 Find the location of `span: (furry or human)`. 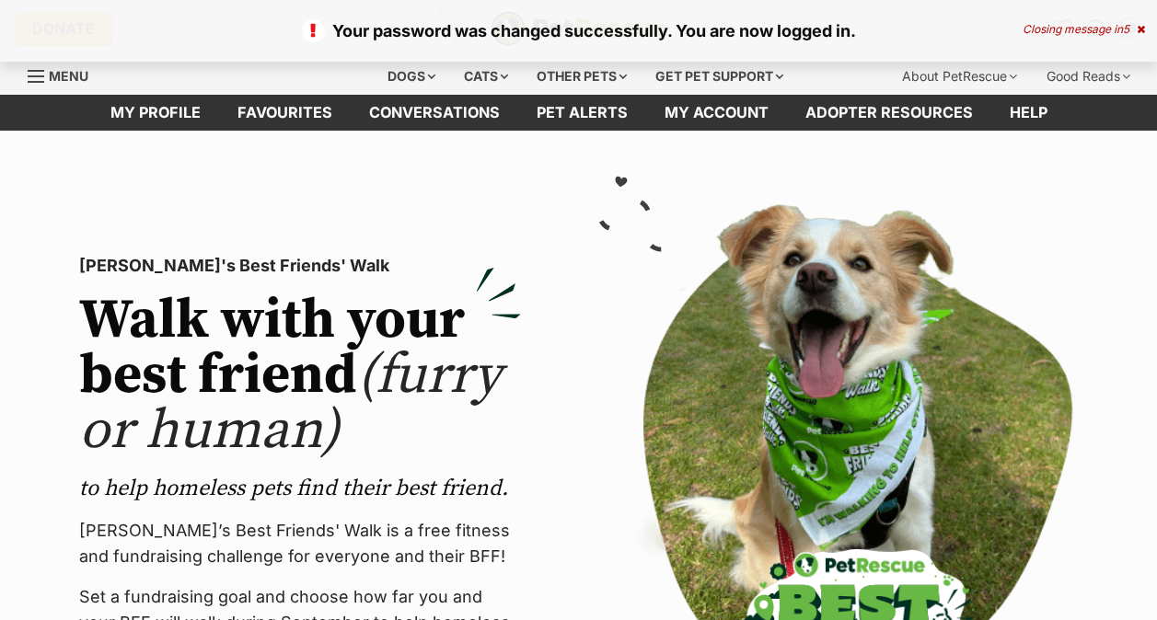

span: (furry or human) is located at coordinates (290, 403).